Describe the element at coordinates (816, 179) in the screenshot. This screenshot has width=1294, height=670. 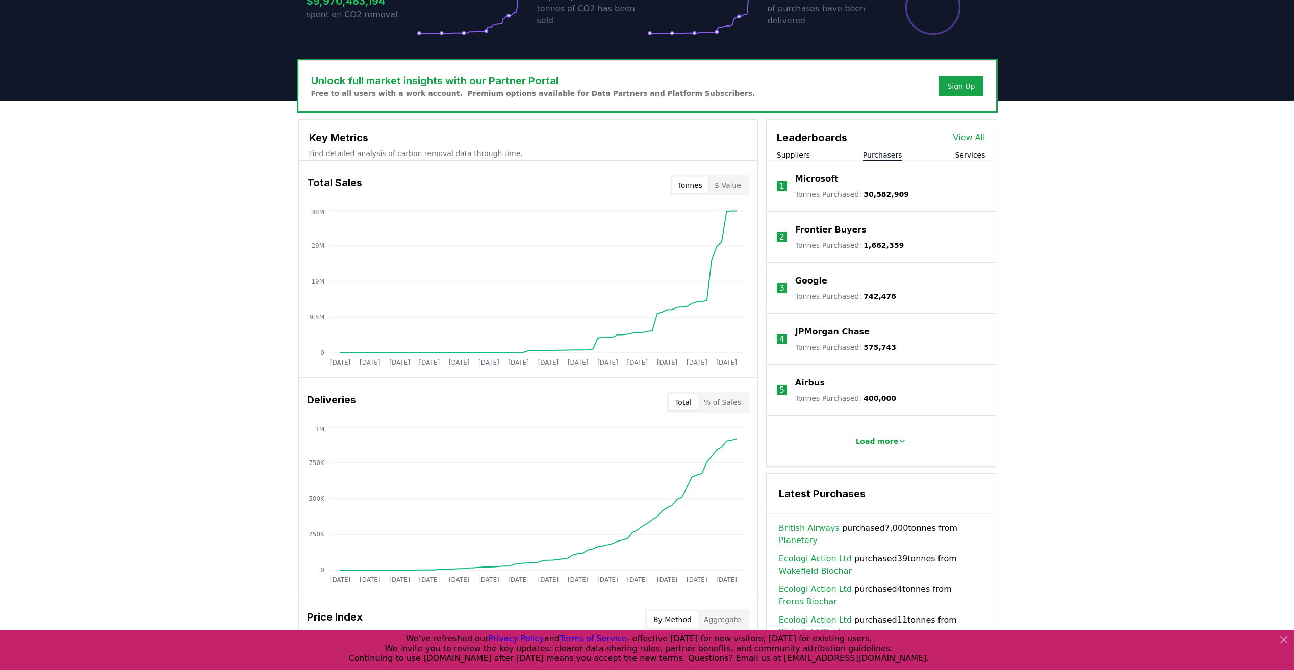
I see `p: Microsoft` at that location.